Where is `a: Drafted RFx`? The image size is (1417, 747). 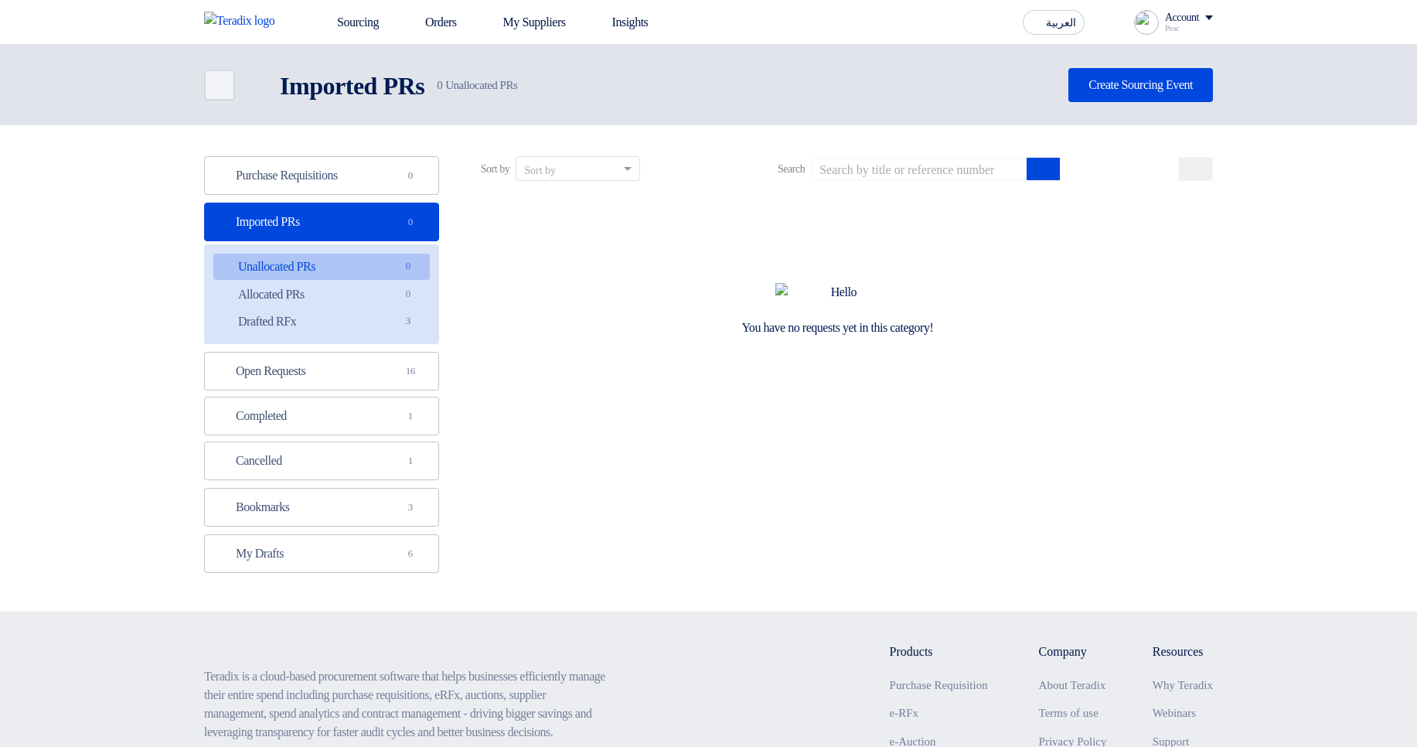
a: Drafted RFx is located at coordinates (322, 322).